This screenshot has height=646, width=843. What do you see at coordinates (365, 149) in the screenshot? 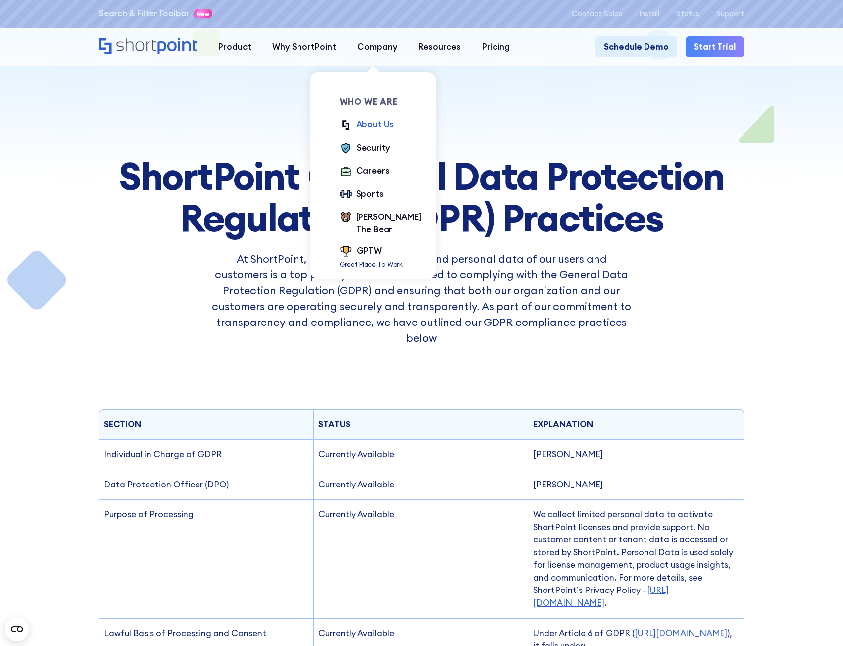
I see `a: Security` at bounding box center [365, 149].